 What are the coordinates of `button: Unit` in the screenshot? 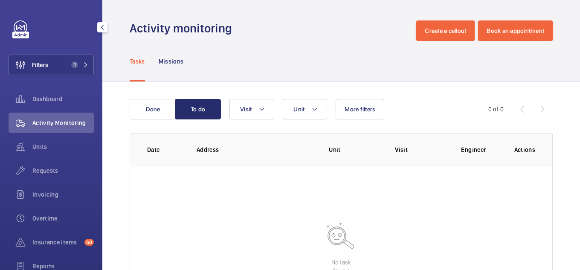 It's located at (305, 109).